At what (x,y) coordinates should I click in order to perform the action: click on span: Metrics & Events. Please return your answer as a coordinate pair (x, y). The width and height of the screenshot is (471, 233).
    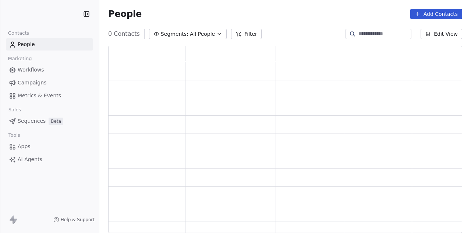
    Looking at the image, I should click on (39, 95).